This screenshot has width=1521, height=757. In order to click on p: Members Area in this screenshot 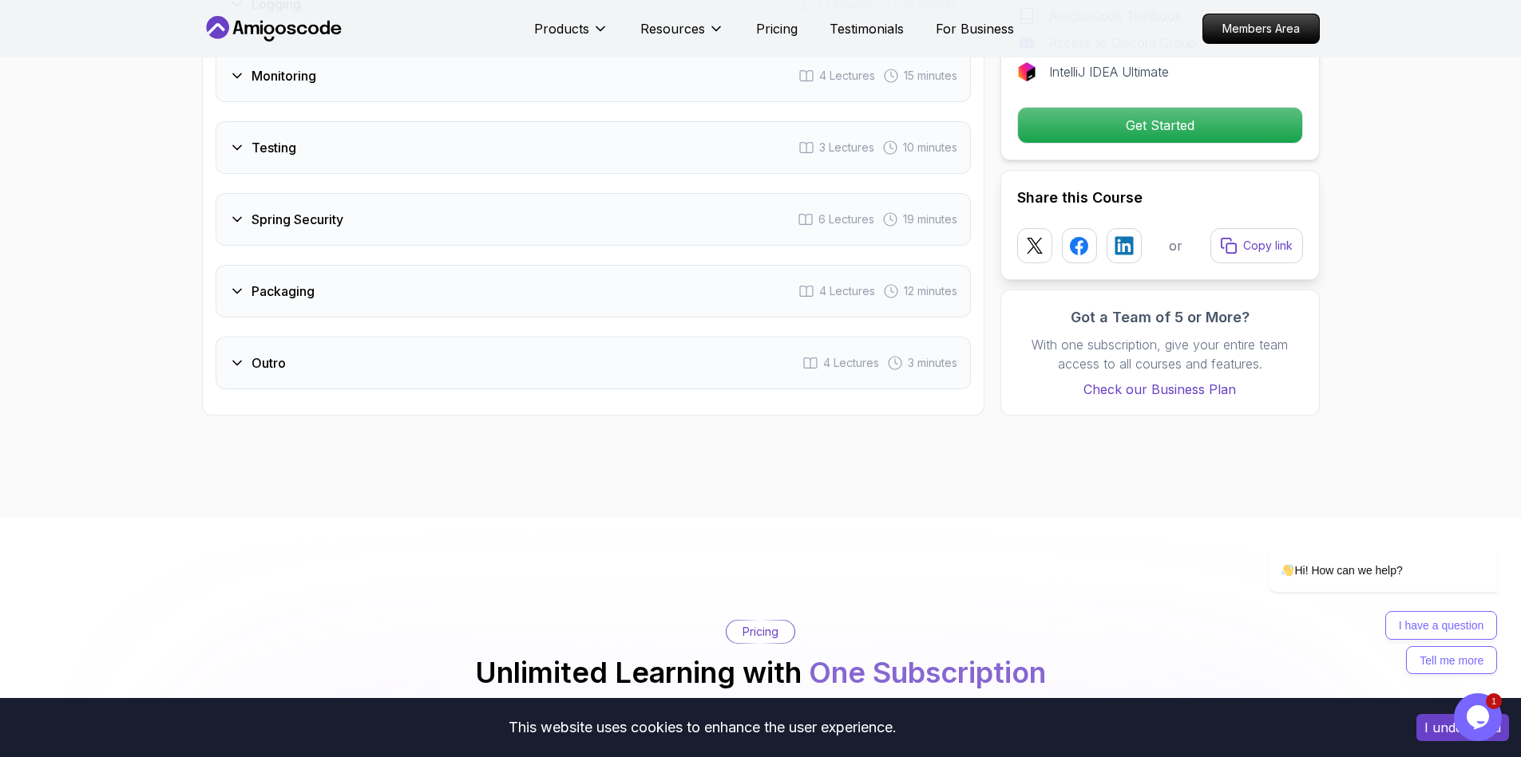, I will do `click(1260, 29)`.